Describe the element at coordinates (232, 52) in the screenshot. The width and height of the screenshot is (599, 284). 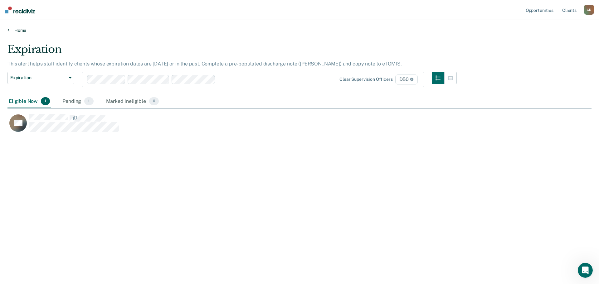
I see `div: Expiration` at that location.